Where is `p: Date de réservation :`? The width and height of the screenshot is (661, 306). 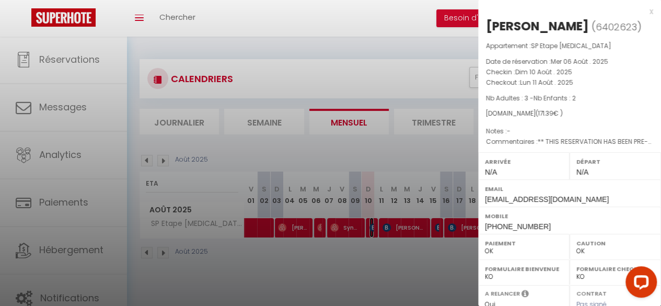
p: Date de réservation : is located at coordinates (569, 62).